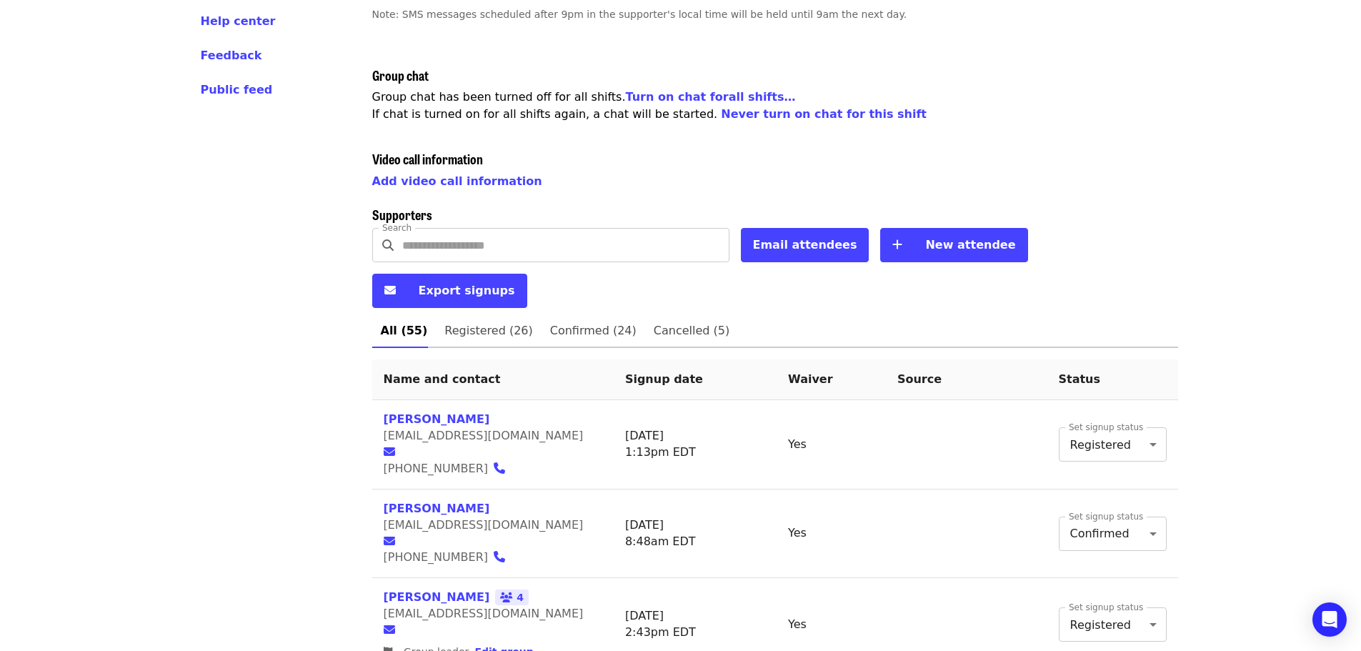 The image size is (1361, 651). What do you see at coordinates (400, 75) in the screenshot?
I see `span: Group chat` at bounding box center [400, 75].